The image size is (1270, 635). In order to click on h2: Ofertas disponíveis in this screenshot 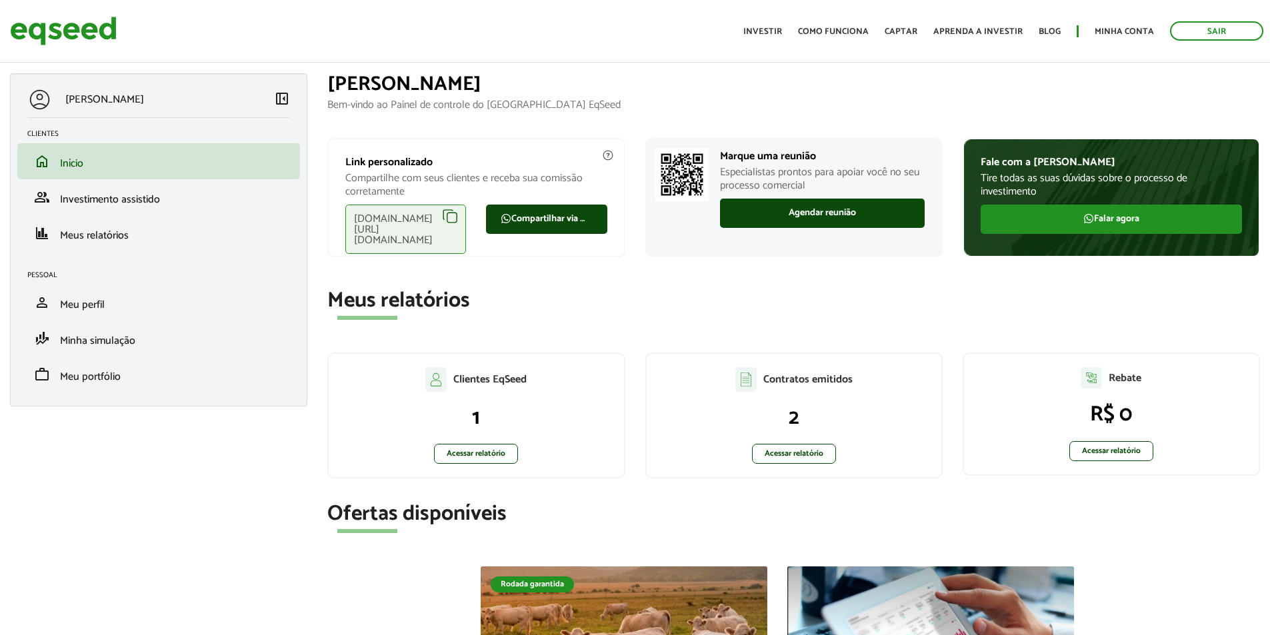, I will do `click(794, 514)`.